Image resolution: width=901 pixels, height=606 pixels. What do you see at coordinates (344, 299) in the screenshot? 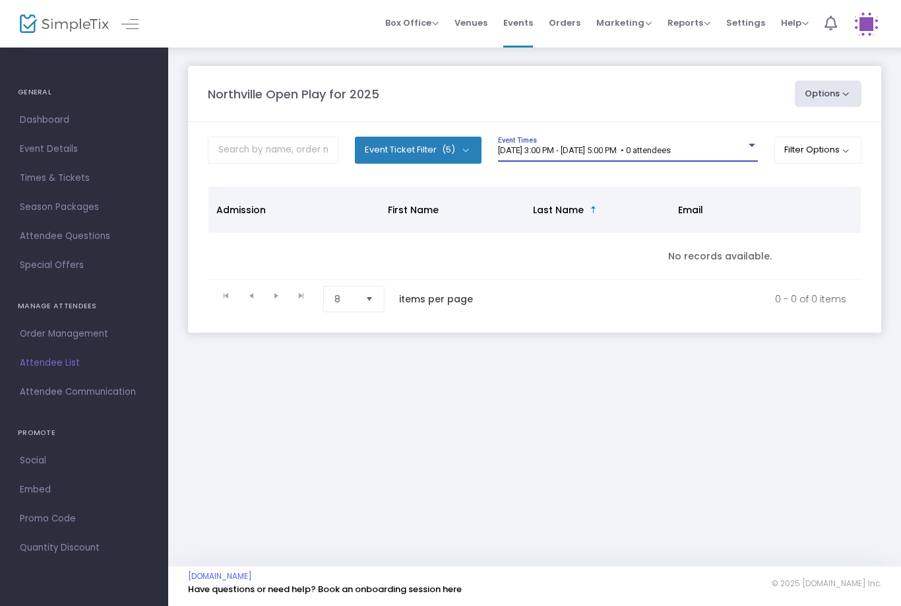
I see `span: 8` at bounding box center [344, 299].